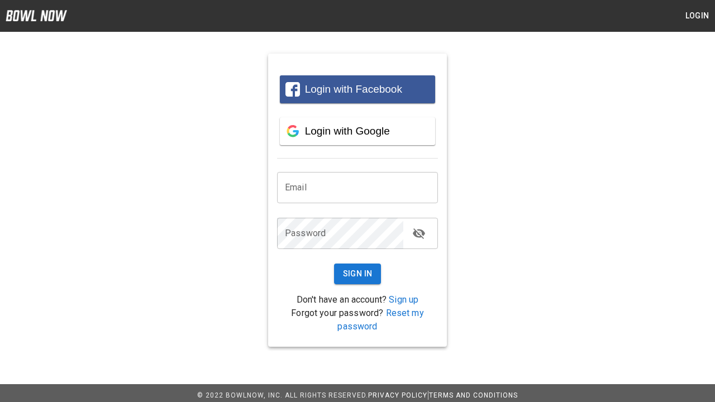 This screenshot has width=715, height=402. What do you see at coordinates (283, 396) in the screenshot?
I see `span: © 2022 BowlNow, Inc. All Rights Reserved.` at bounding box center [283, 396].